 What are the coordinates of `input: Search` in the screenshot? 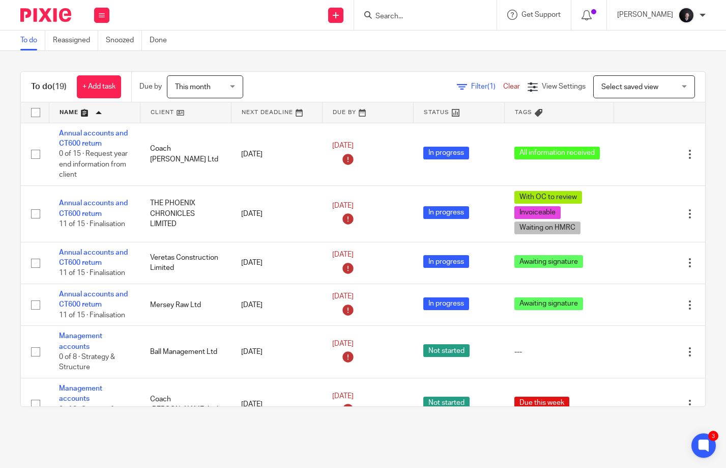 It's located at (420, 17).